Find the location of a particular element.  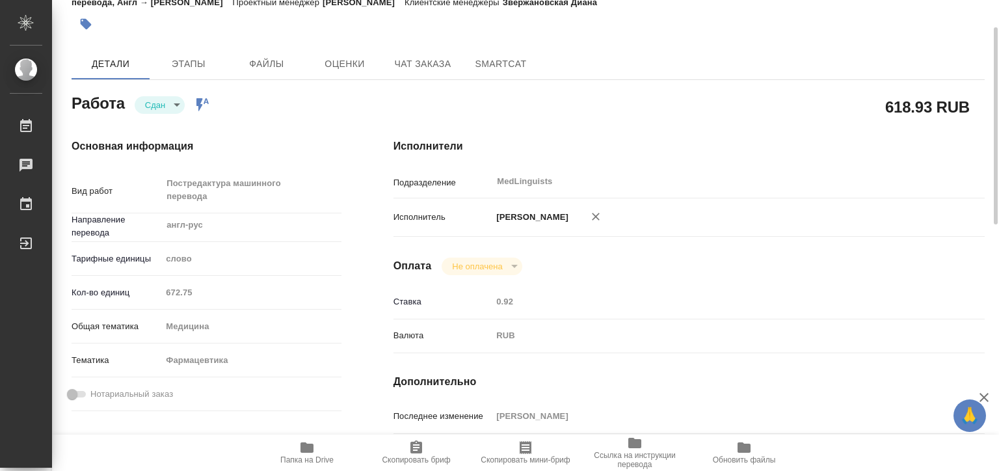

span: Этапы is located at coordinates (189, 64).